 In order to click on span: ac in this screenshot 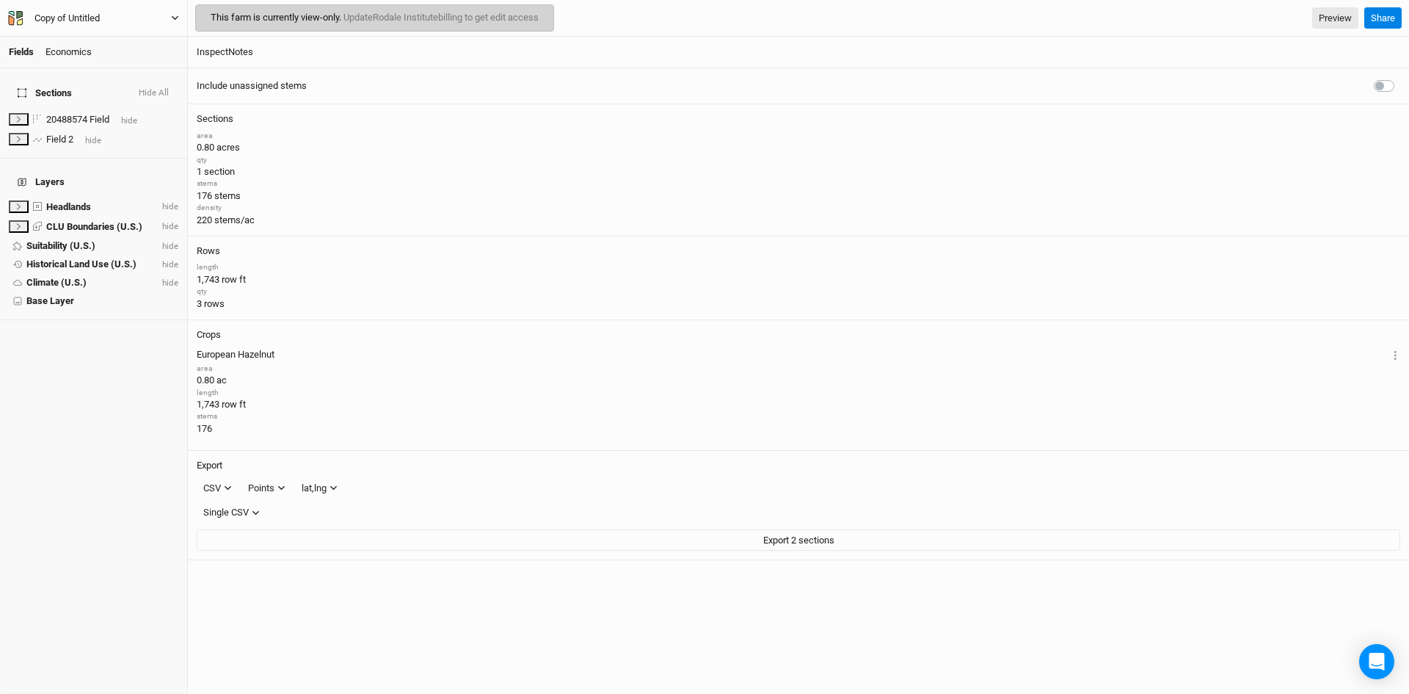, I will do `click(222, 380)`.